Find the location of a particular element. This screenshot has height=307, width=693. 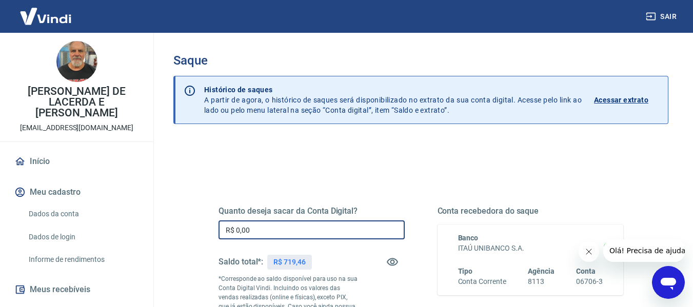

span: Olá! Precisa de ajuda? is located at coordinates (46, 11).